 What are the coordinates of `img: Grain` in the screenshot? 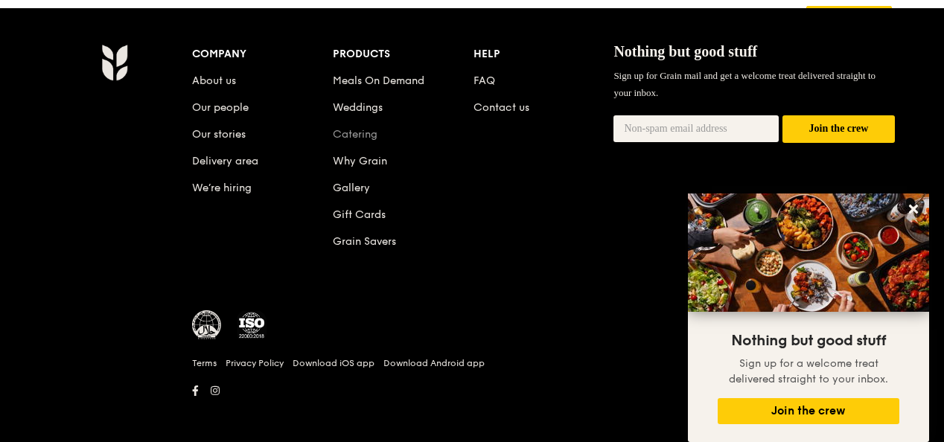 It's located at (114, 63).